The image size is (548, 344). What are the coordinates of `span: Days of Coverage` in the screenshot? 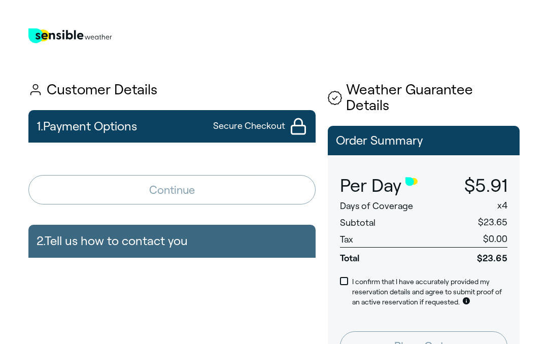 It's located at (376, 206).